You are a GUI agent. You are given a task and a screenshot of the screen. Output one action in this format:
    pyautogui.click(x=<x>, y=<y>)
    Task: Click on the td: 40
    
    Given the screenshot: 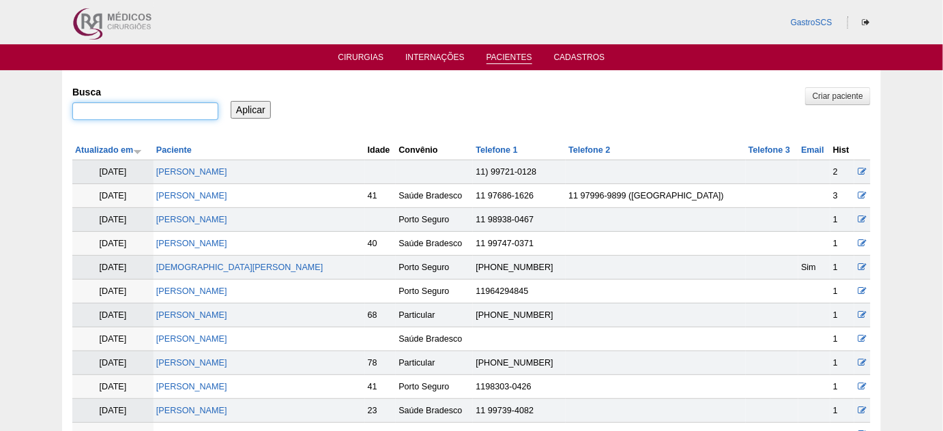 What is the action you would take?
    pyautogui.click(x=381, y=244)
    